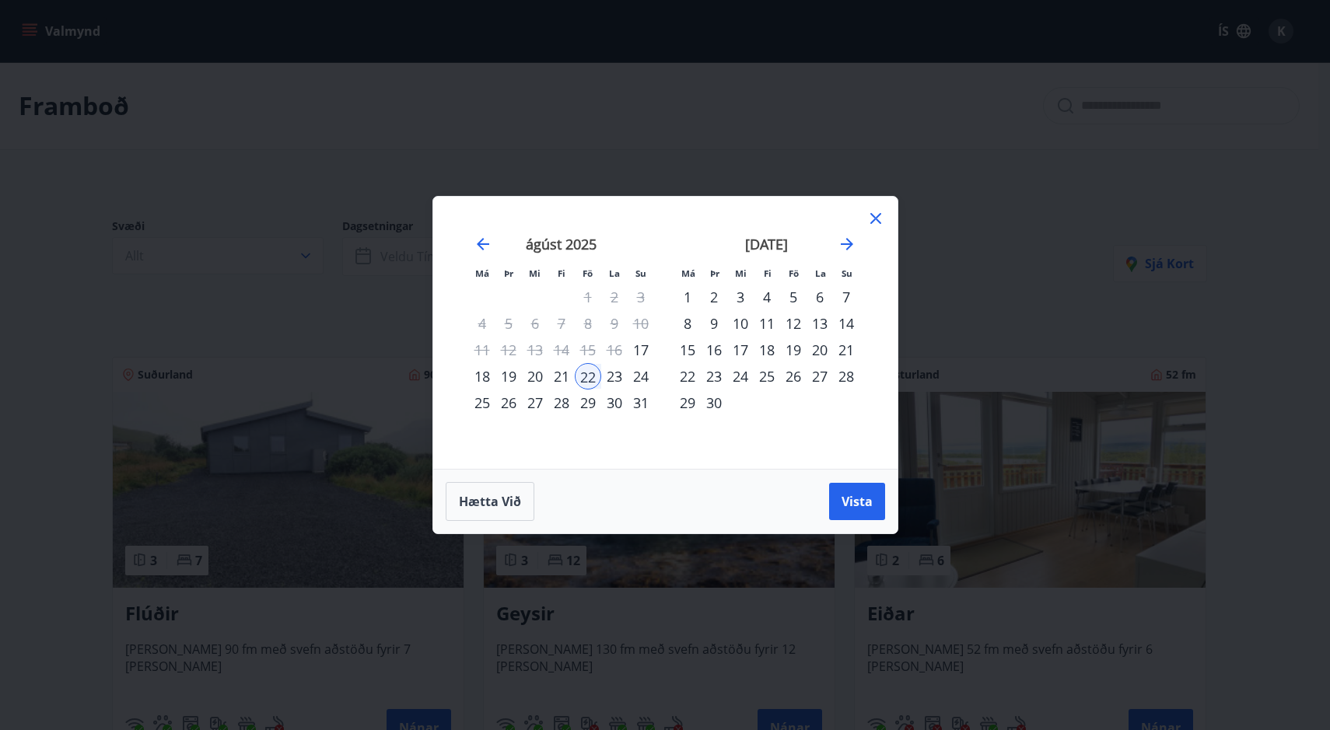 Image resolution: width=1330 pixels, height=730 pixels. I want to click on td: Not available. sunnudagur, 3. ágúst 2025, so click(641, 297).